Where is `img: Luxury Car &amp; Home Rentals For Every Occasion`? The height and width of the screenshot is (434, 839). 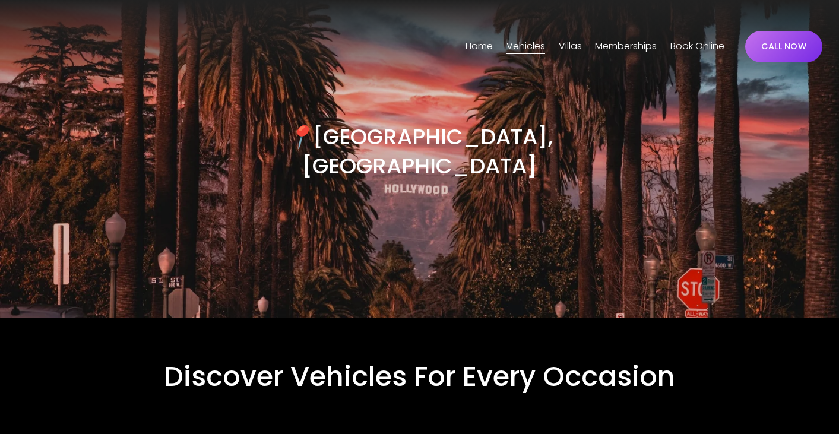 img: Luxury Car &amp; Home Rentals For Every Occasion is located at coordinates (64, 46).